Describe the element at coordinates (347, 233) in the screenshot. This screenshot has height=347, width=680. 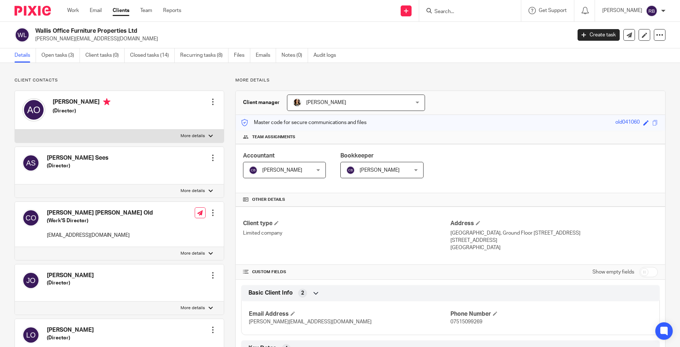
I see `p: Limited company` at that location.